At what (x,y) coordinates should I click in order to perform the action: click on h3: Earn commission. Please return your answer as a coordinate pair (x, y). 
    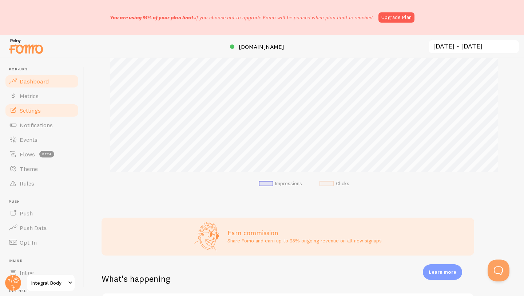
    Looking at the image, I should click on (305, 232).